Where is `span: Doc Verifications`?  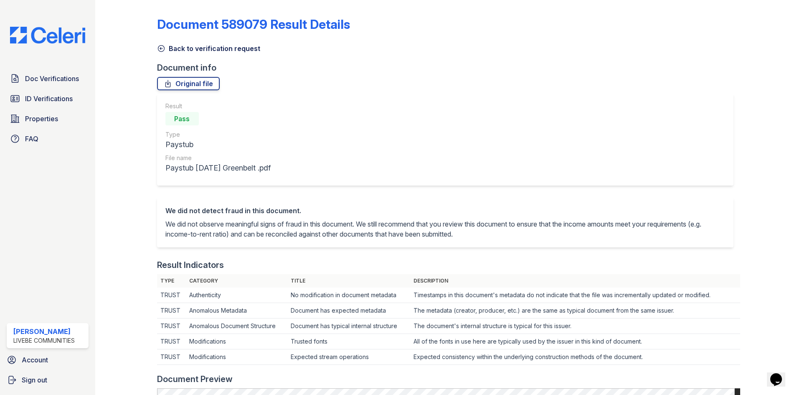
span: Doc Verifications is located at coordinates (52, 79).